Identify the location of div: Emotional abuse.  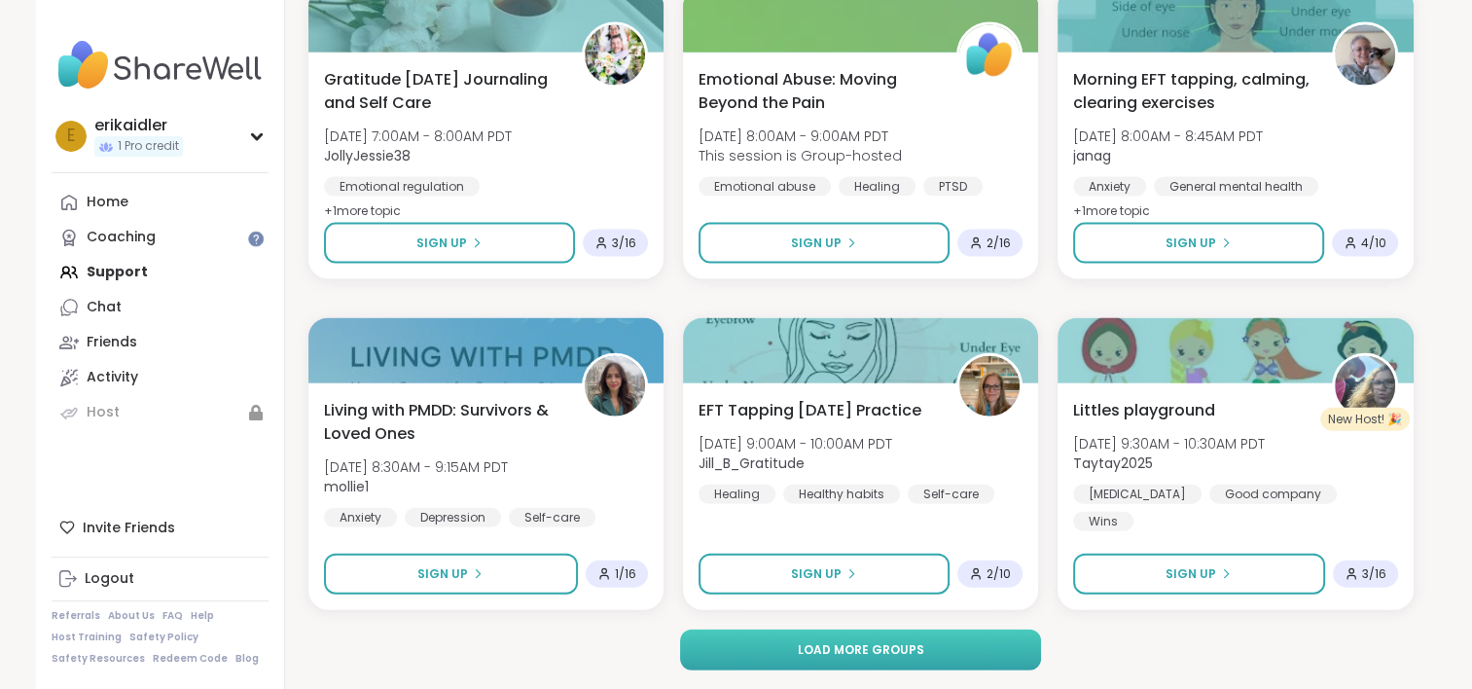
(765, 187).